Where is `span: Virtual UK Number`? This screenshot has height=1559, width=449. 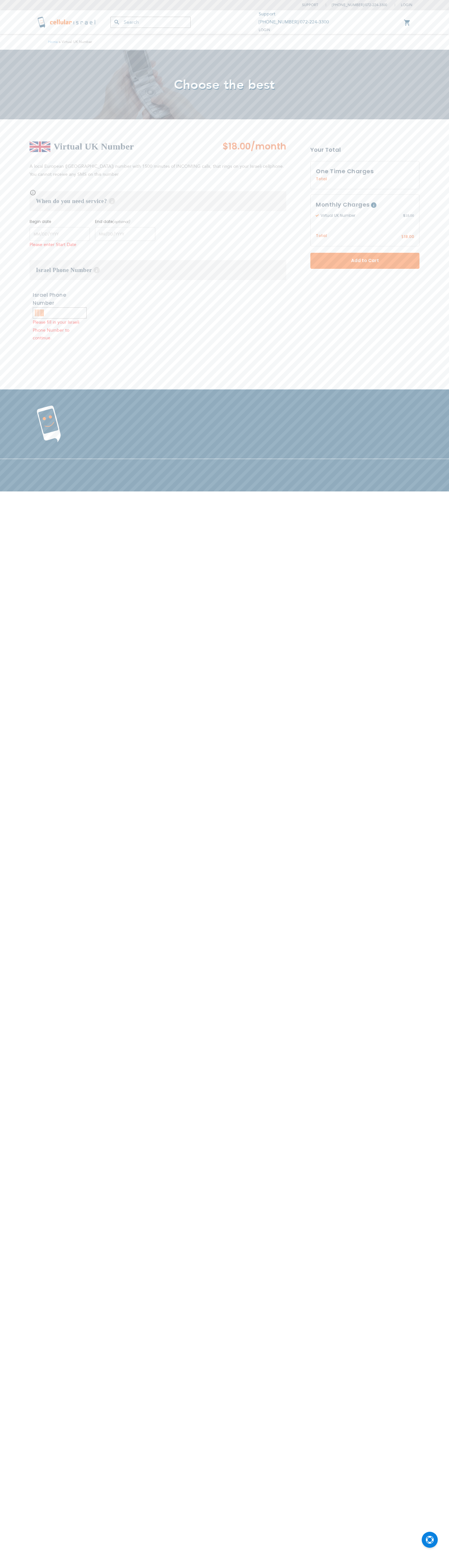 span: Virtual UK Number is located at coordinates (359, 216).